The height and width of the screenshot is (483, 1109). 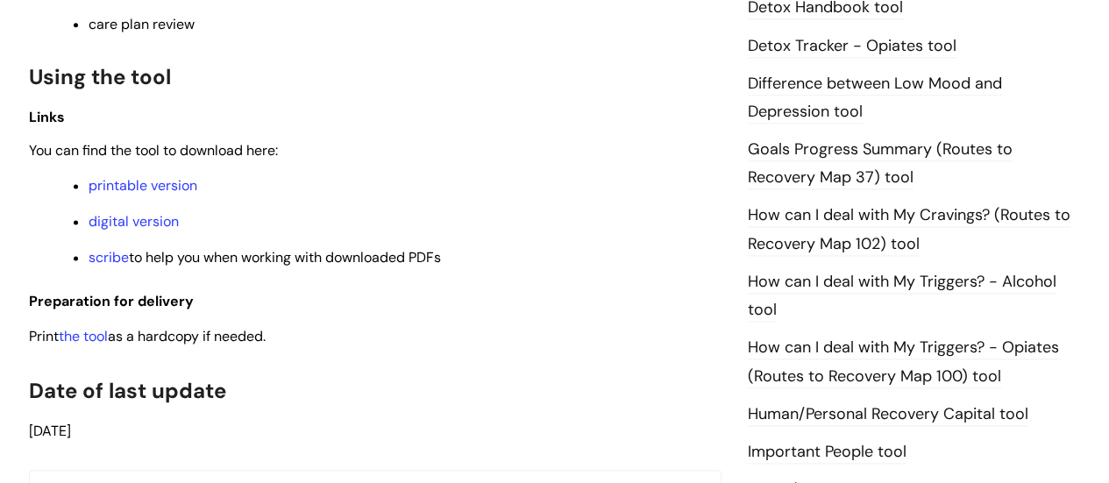 What do you see at coordinates (875, 98) in the screenshot?
I see `a: Difference between Low Mood and Depression tool` at bounding box center [875, 98].